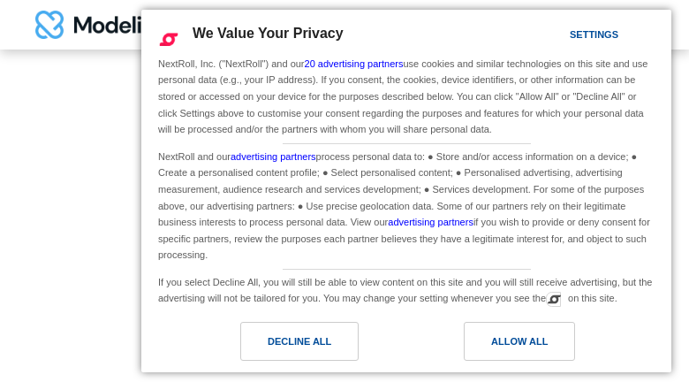 The image size is (689, 390). I want to click on a: Settings, so click(560, 36).